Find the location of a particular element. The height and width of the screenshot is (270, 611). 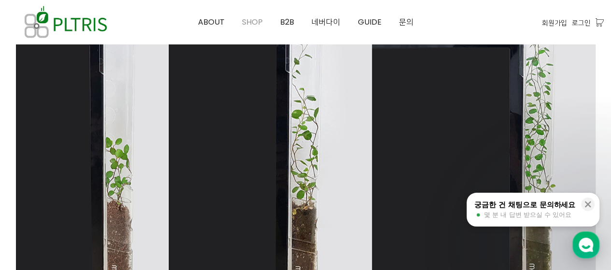

span: 대화 is located at coordinates (94, 209).